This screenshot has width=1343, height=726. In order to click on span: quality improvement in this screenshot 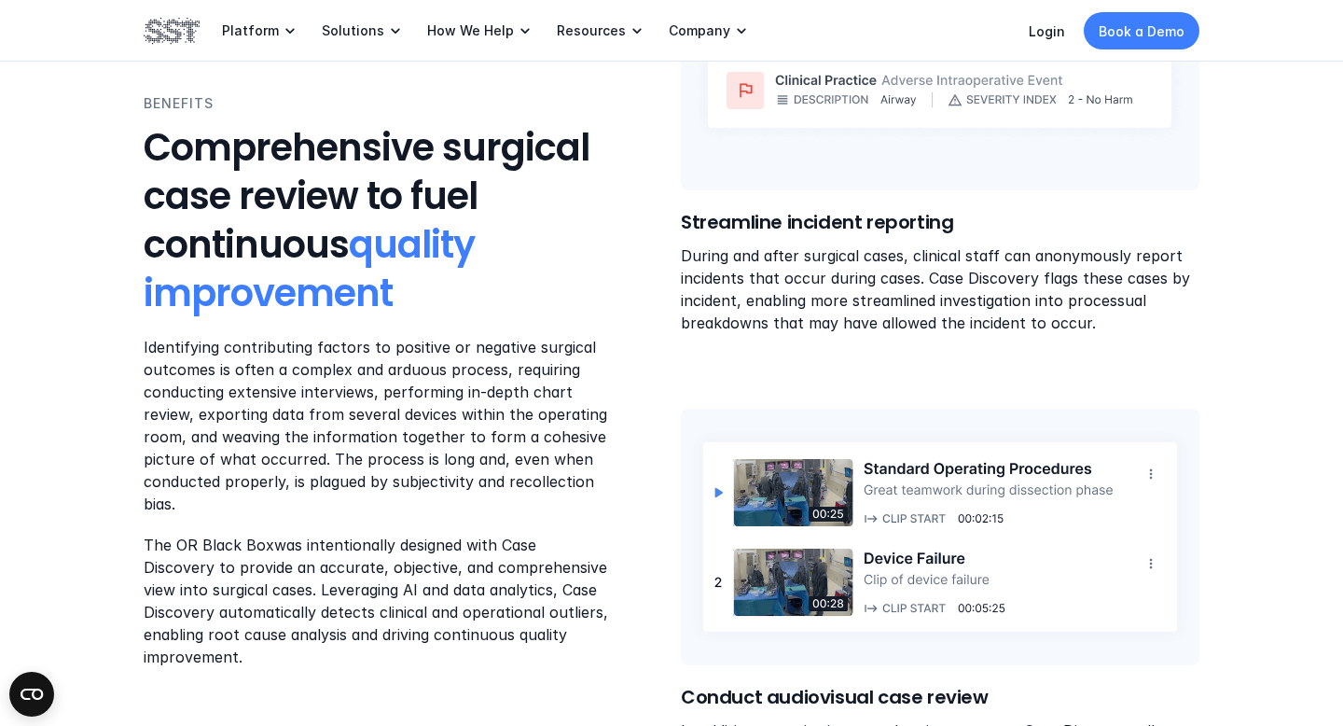, I will do `click(313, 269)`.